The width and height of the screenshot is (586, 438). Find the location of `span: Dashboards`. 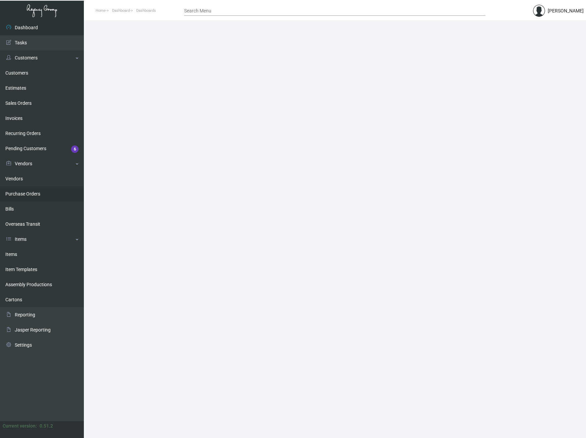

span: Dashboards is located at coordinates (146, 10).